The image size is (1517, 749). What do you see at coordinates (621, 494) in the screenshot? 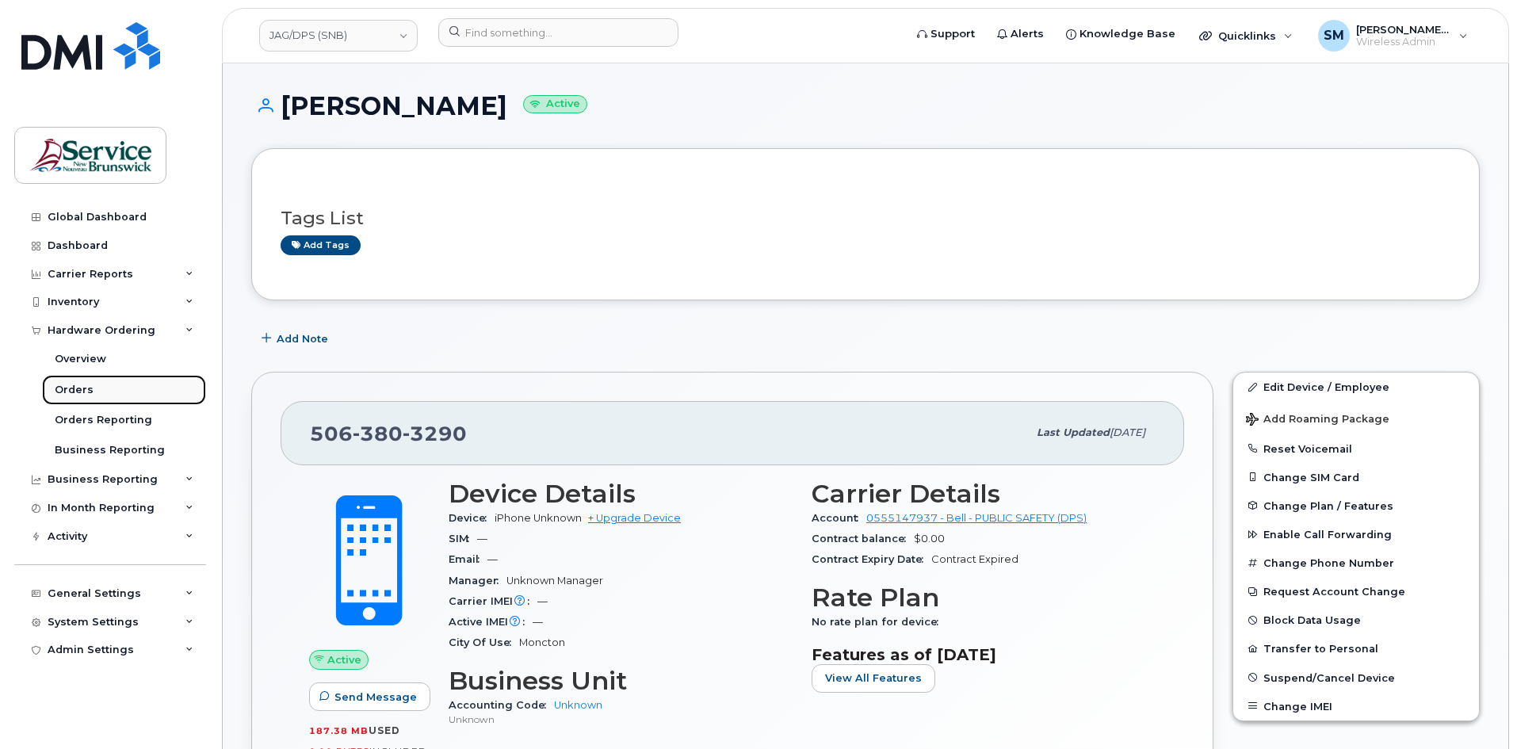
I see `h3: Device Details` at bounding box center [621, 494].